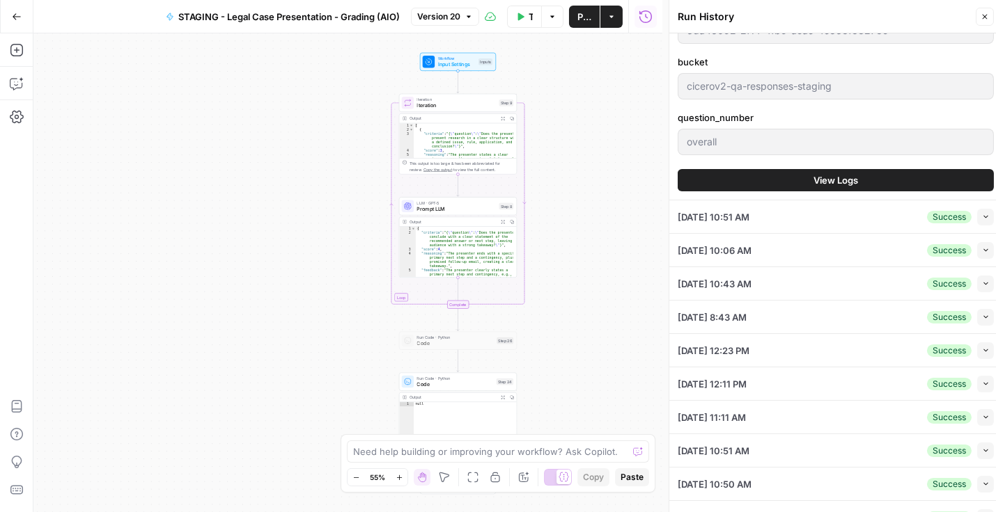  What do you see at coordinates (439, 17) in the screenshot?
I see `span: Version 20` at bounding box center [439, 17].